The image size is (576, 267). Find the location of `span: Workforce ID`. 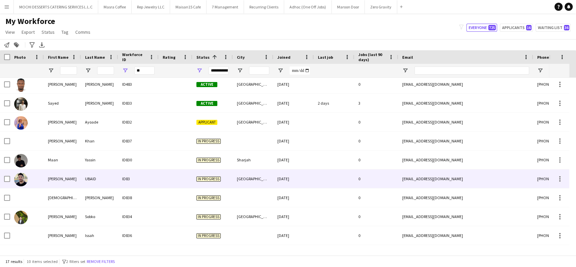

span: Workforce ID is located at coordinates (134, 57).